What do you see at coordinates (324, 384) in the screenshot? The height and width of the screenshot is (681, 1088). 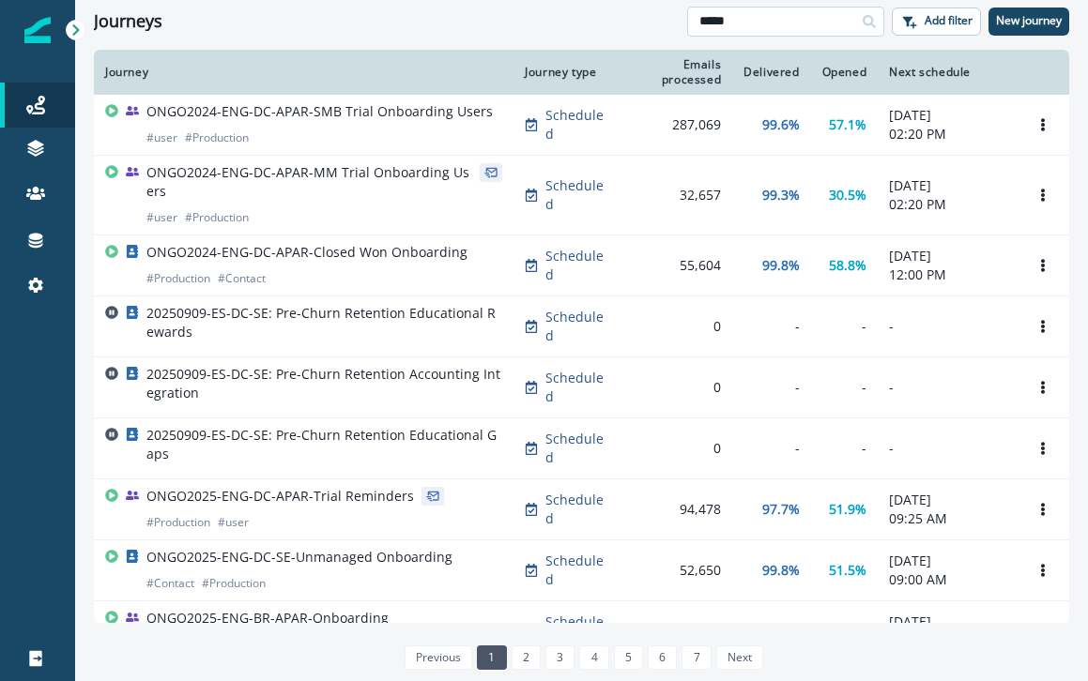 I see `p: 20250909-ES-DC-SE: Pre-Churn Retention Accounting Integration` at bounding box center [324, 384].